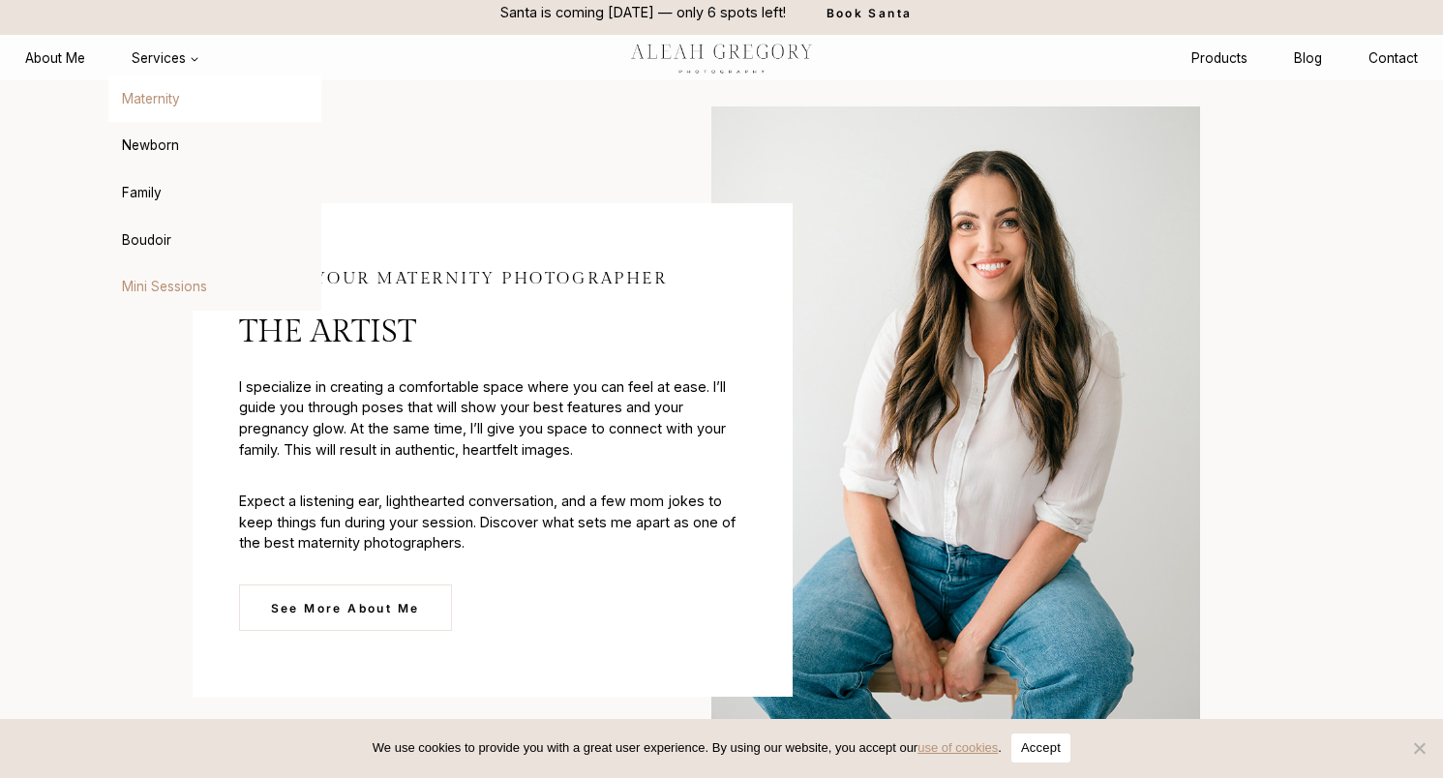 The width and height of the screenshot is (1443, 778). Describe the element at coordinates (957, 747) in the screenshot. I see `a: use of cookies` at that location.